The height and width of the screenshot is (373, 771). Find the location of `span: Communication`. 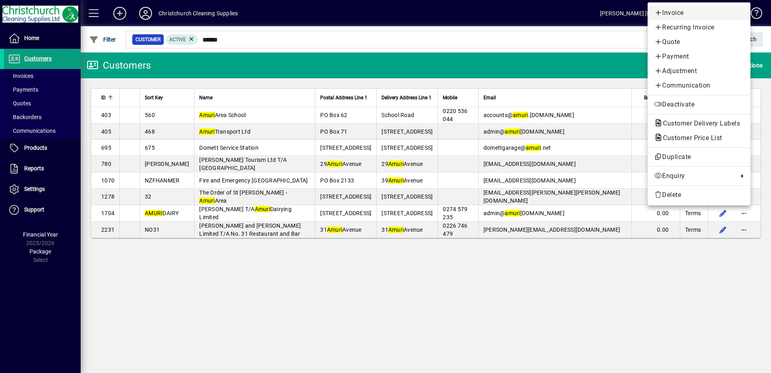

span: Communication is located at coordinates (699, 85).